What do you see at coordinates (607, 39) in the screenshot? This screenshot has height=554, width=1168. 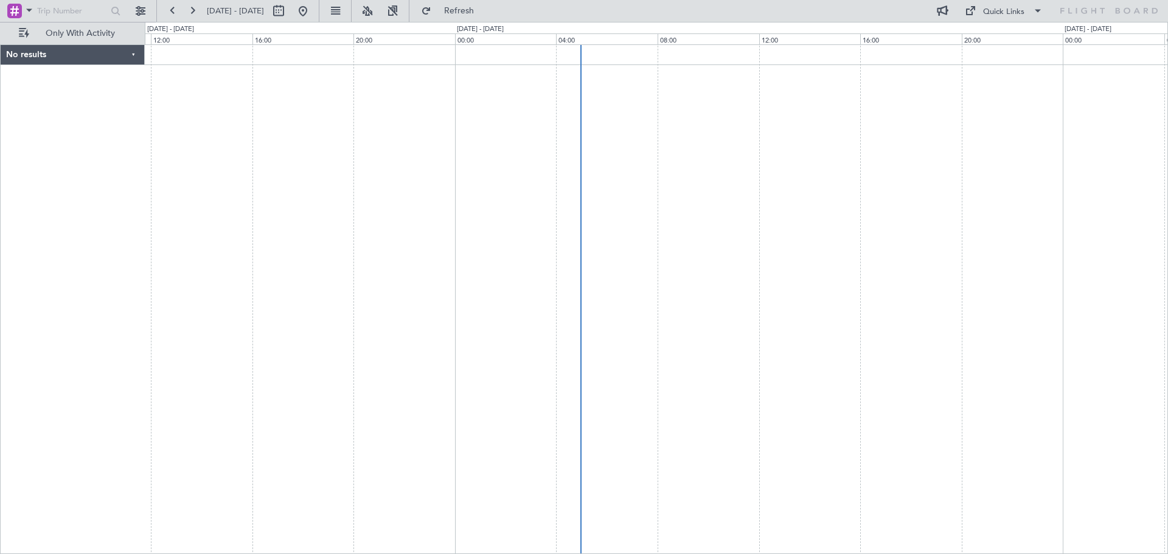 I see `div: 04:00` at bounding box center [607, 39].